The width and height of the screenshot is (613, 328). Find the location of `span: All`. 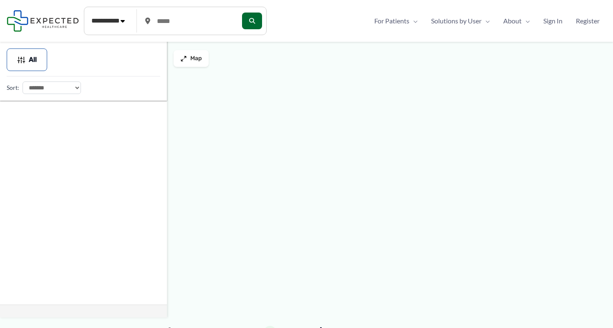

span: All is located at coordinates (33, 60).